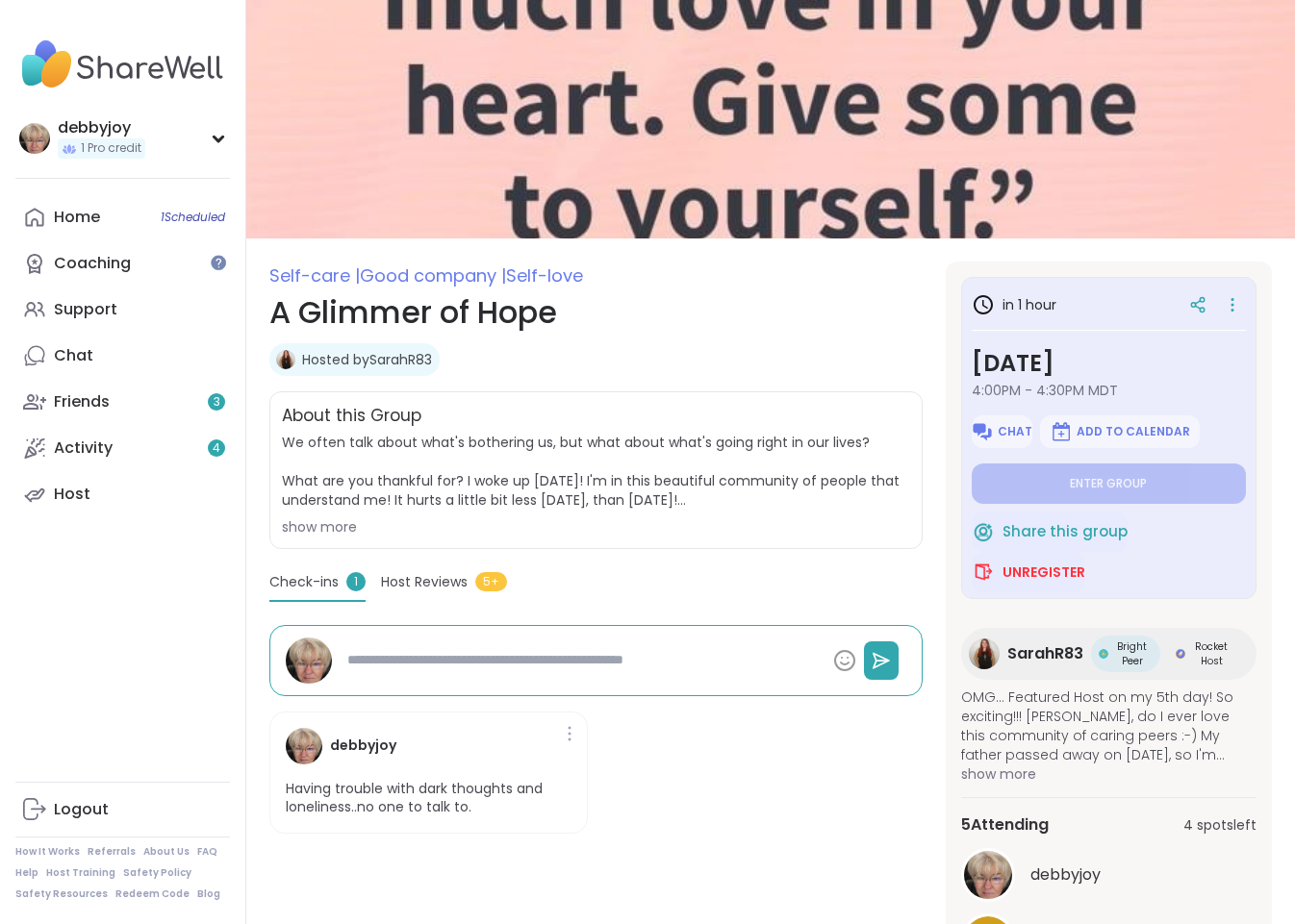 The height and width of the screenshot is (924, 1295). What do you see at coordinates (122, 263) in the screenshot?
I see `a: Coaching` at bounding box center [122, 263].